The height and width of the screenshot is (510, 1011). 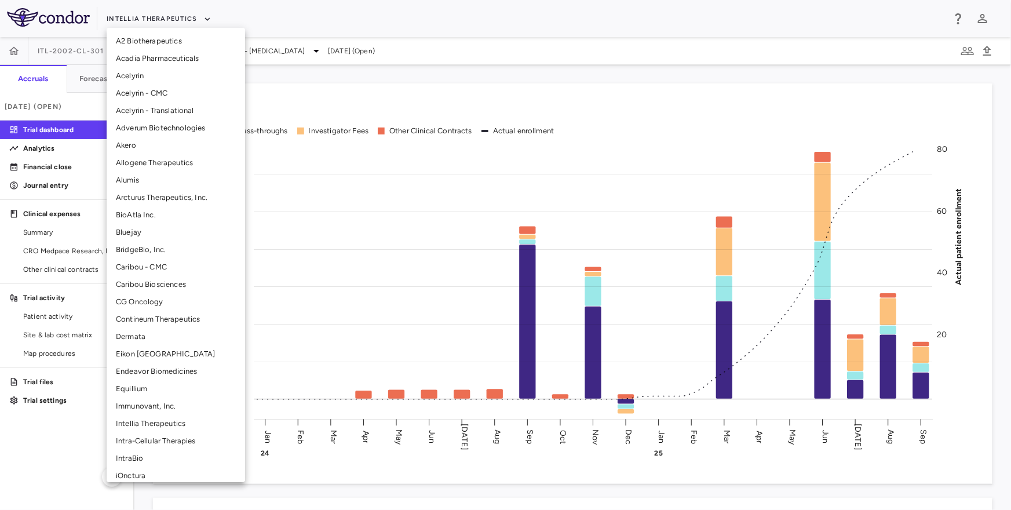 I want to click on li: iOnctura, so click(x=176, y=476).